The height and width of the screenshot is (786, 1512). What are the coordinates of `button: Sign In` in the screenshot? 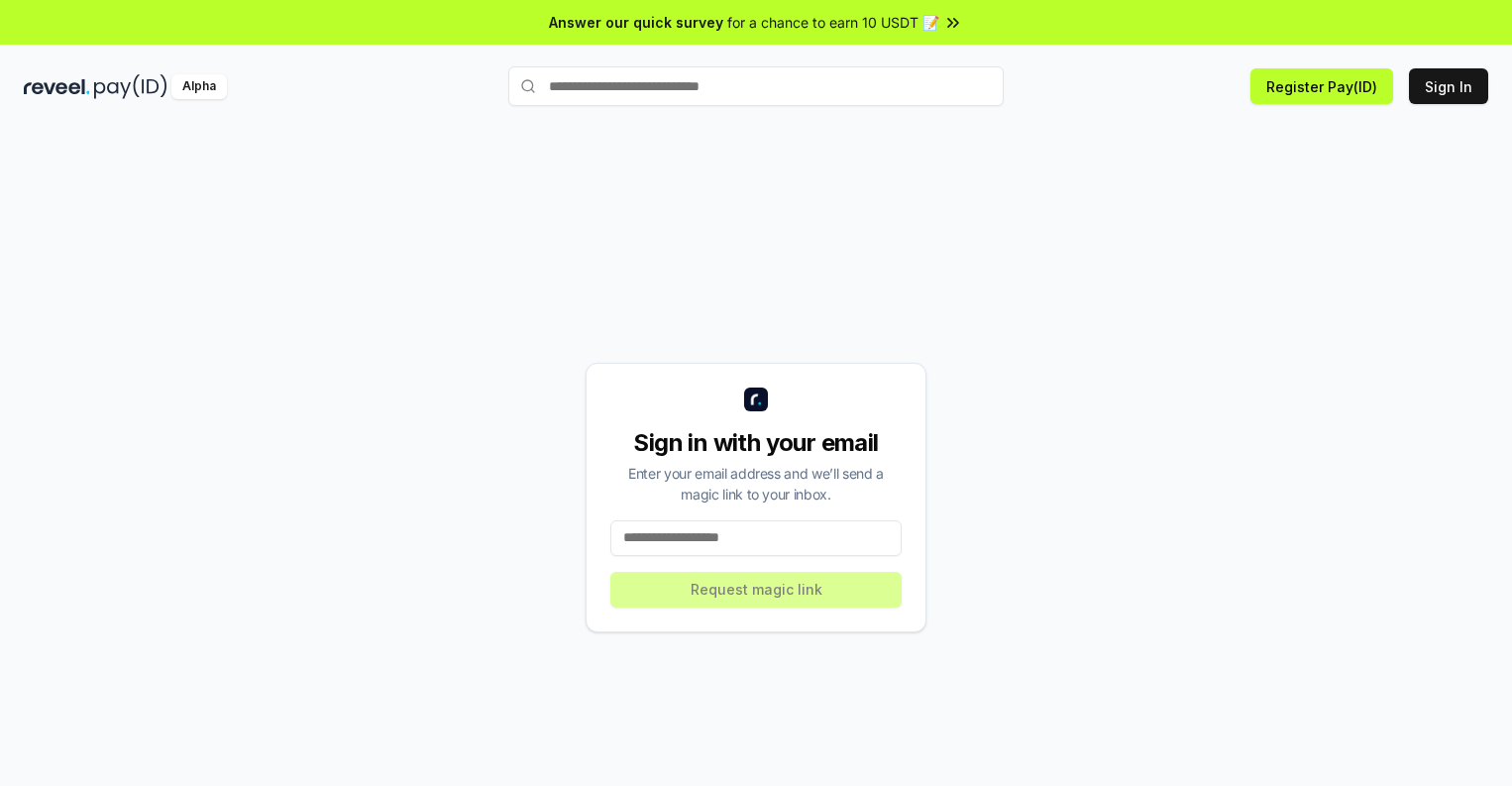 It's located at (1448, 86).